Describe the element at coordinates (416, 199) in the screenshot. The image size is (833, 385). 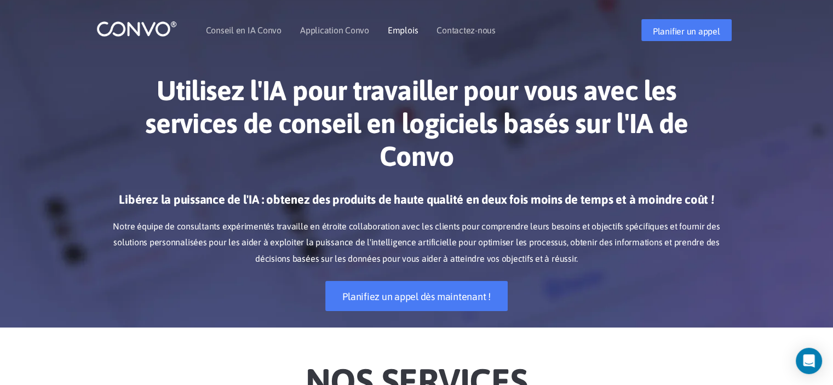
I see `font: Libérez la puissance de l'IA : obtenez des produits de haute qualité en deux fois moins de temps ...` at that location.